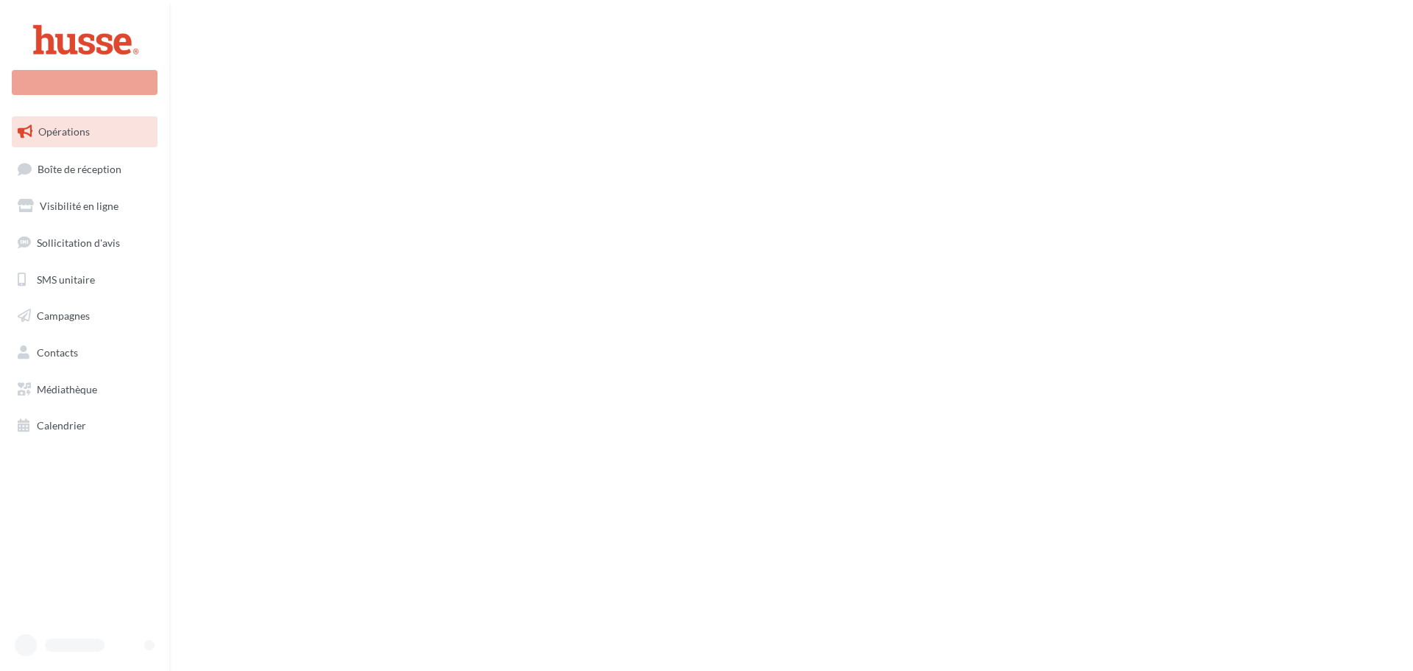 This screenshot has height=671, width=1413. What do you see at coordinates (79, 168) in the screenshot?
I see `span: Boîte de réception` at bounding box center [79, 168].